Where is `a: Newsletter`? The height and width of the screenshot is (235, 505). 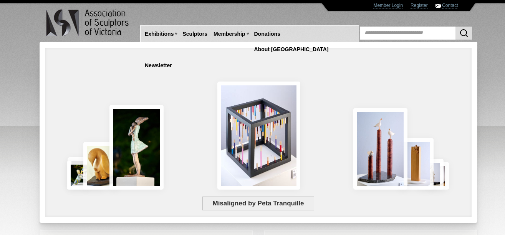
a: Newsletter is located at coordinates (158, 65).